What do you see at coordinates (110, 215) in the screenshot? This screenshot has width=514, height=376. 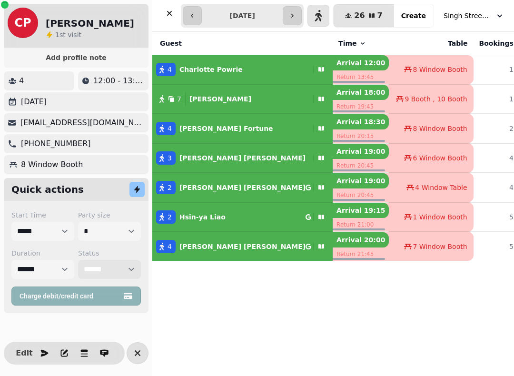 I see `label: Party size` at bounding box center [110, 215].